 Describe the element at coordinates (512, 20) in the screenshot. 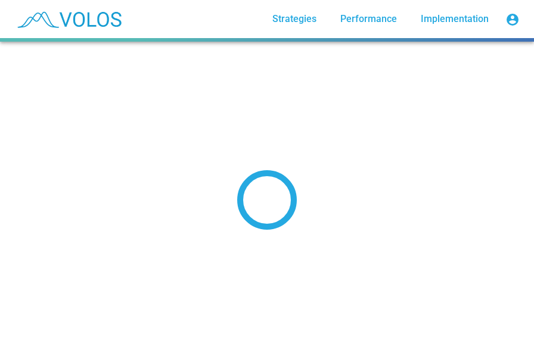

I see `mat-icon: account_circle` at that location.